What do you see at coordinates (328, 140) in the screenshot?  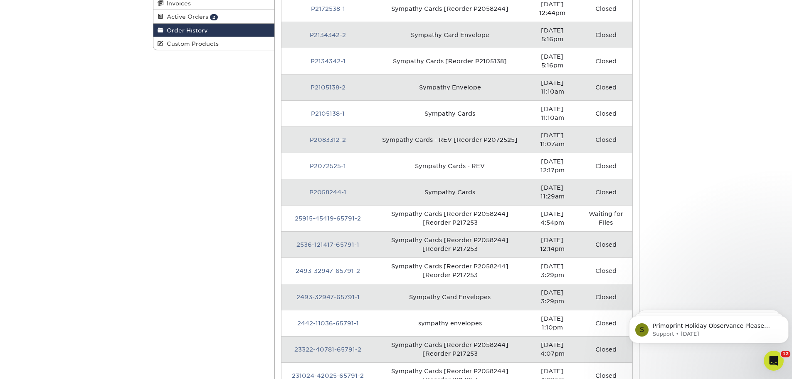 I see `a: P2083312-2` at bounding box center [328, 140].